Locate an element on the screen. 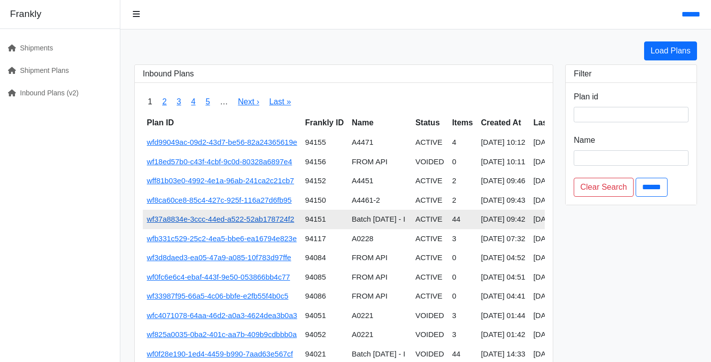  td: 94155 is located at coordinates (324, 142).